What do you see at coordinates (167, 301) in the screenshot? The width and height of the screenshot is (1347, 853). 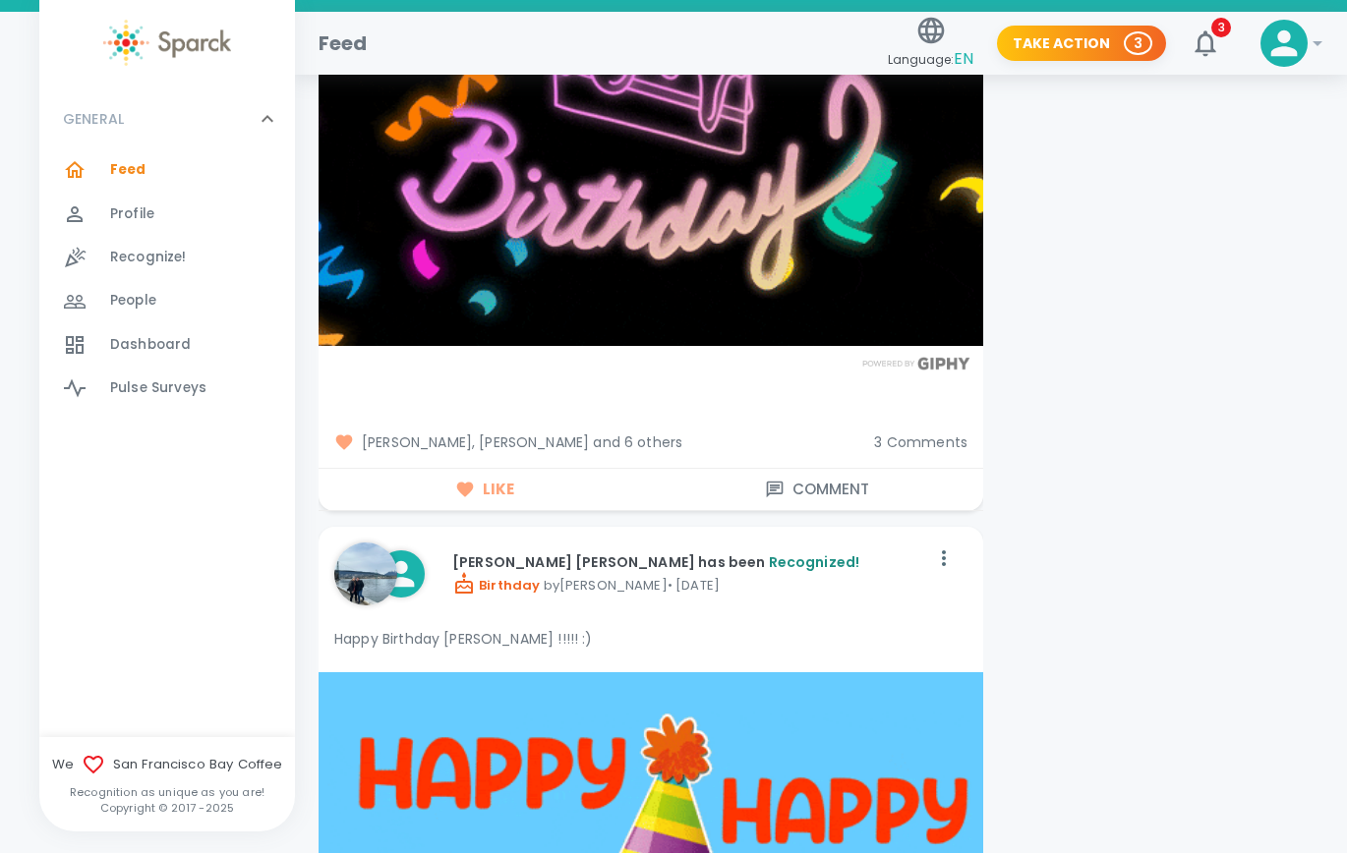 I see `div: People` at bounding box center [167, 301].